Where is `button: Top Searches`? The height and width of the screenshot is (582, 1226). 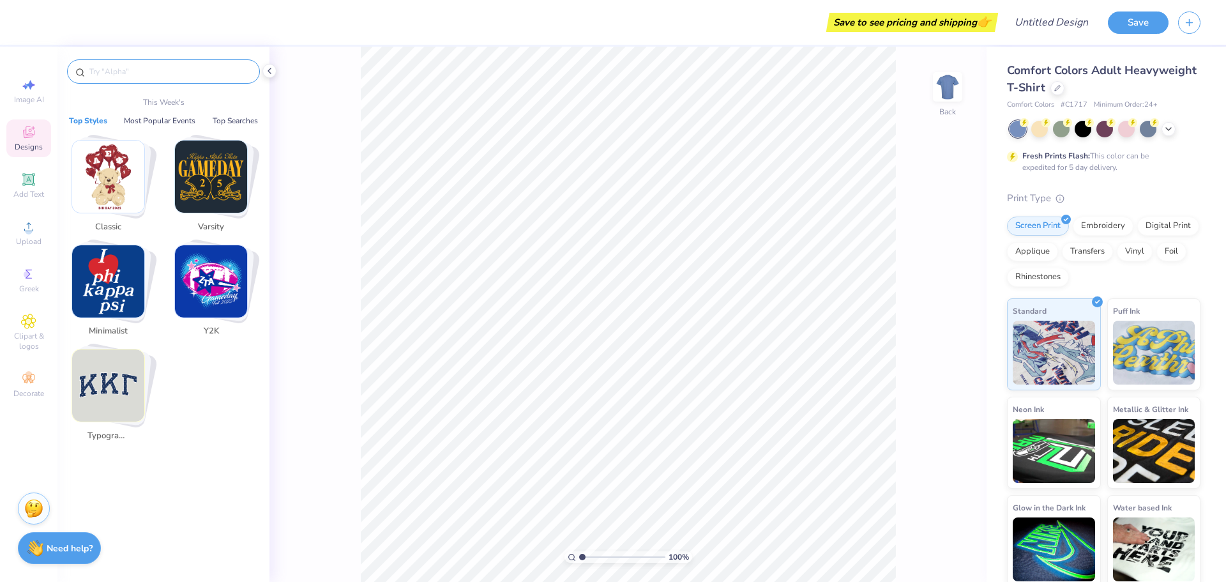
button: Top Searches is located at coordinates (235, 121).